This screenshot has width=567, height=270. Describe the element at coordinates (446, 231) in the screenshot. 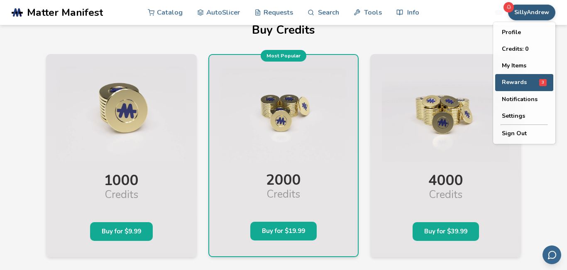

I see `button: Buy for $39.99` at that location.